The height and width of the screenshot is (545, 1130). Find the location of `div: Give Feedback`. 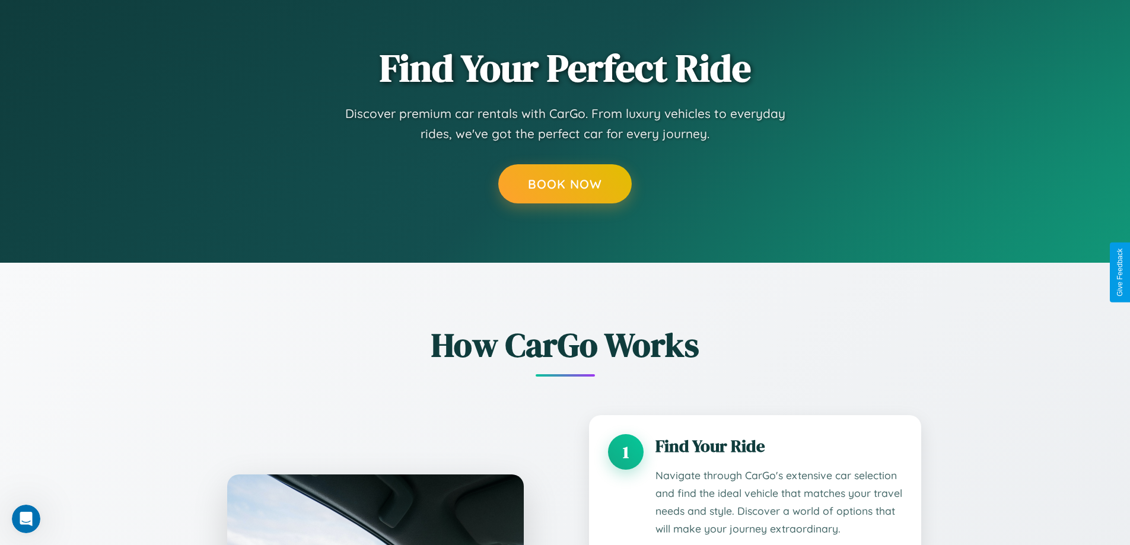

div: Give Feedback is located at coordinates (1120, 272).